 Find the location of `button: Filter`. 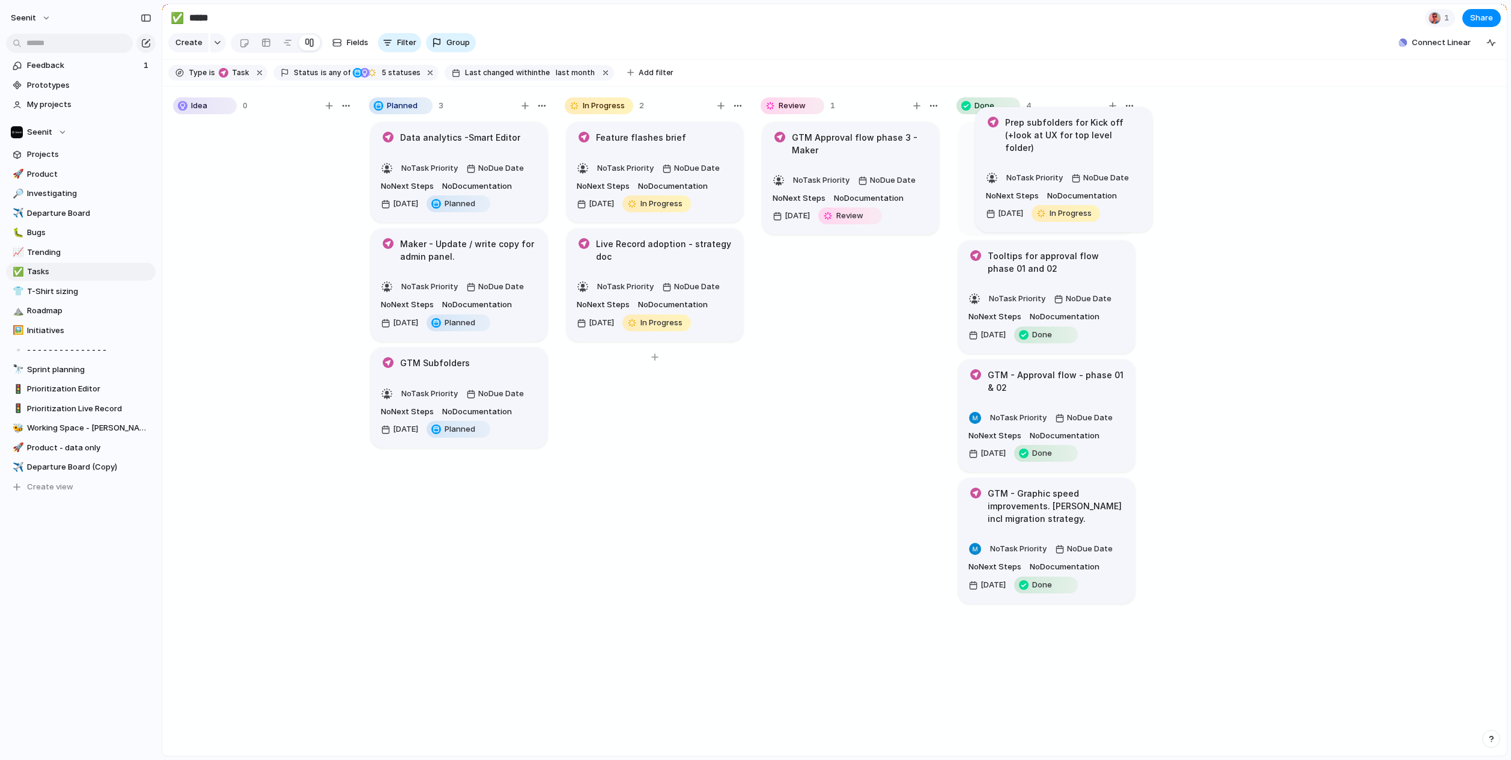

button: Filter is located at coordinates (400, 43).